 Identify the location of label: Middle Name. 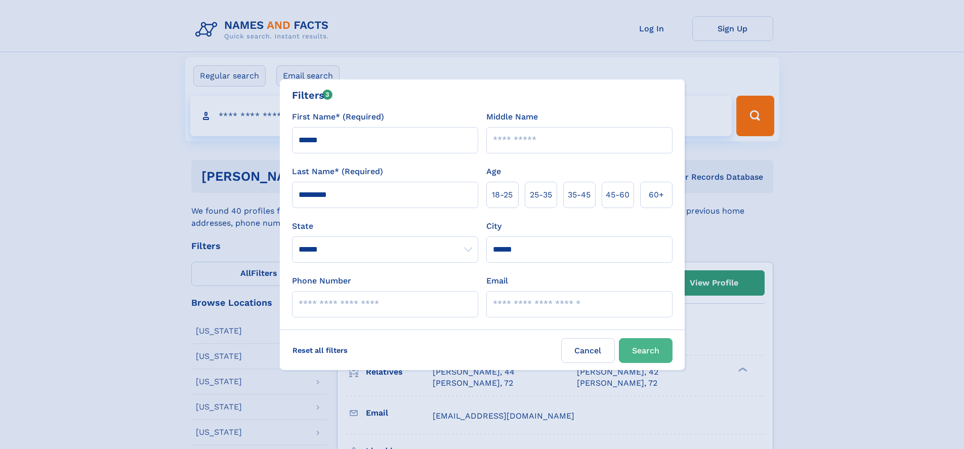
(512, 117).